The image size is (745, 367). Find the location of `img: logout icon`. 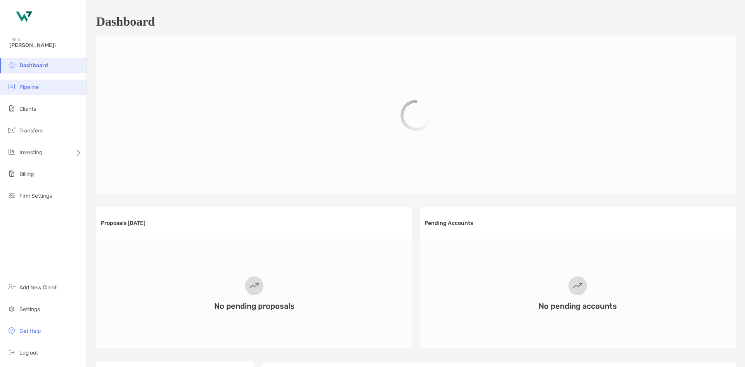

img: logout icon is located at coordinates (12, 352).